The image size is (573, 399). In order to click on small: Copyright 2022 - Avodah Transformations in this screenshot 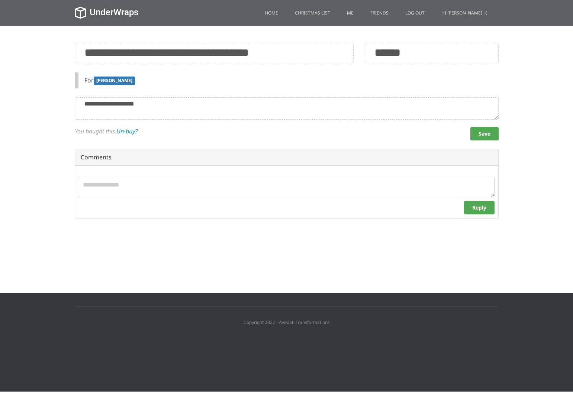, I will do `click(286, 322)`.